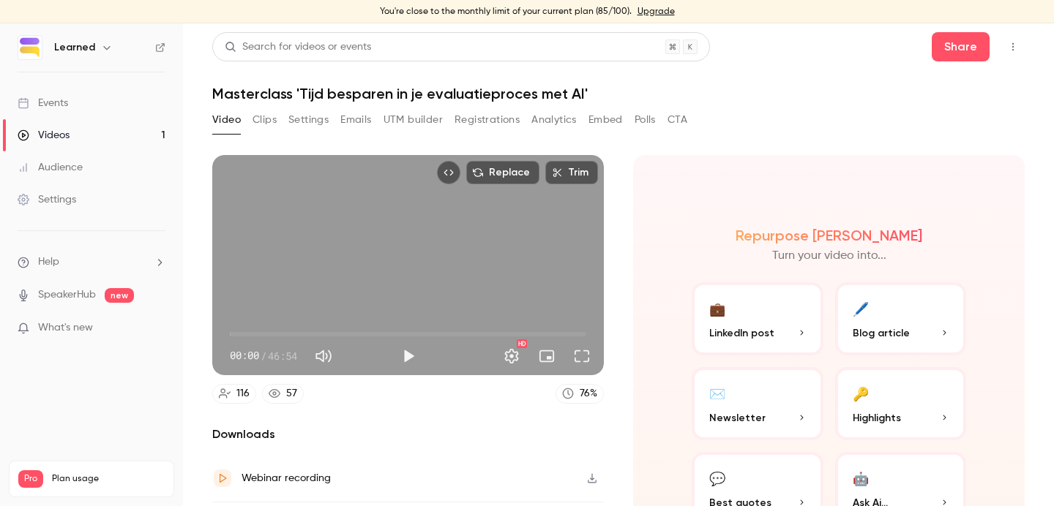 Image resolution: width=1054 pixels, height=506 pixels. What do you see at coordinates (298, 47) in the screenshot?
I see `div: Search for videos or events` at bounding box center [298, 47].